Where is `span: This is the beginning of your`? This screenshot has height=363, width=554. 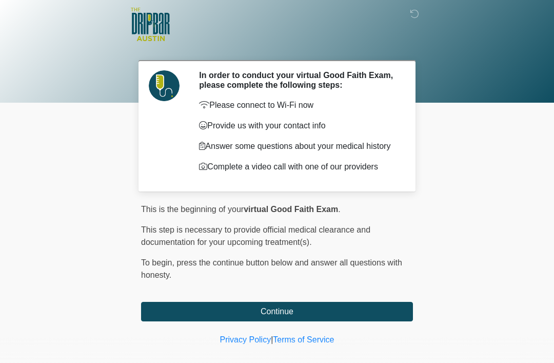 span: This is the beginning of your is located at coordinates (192, 209).